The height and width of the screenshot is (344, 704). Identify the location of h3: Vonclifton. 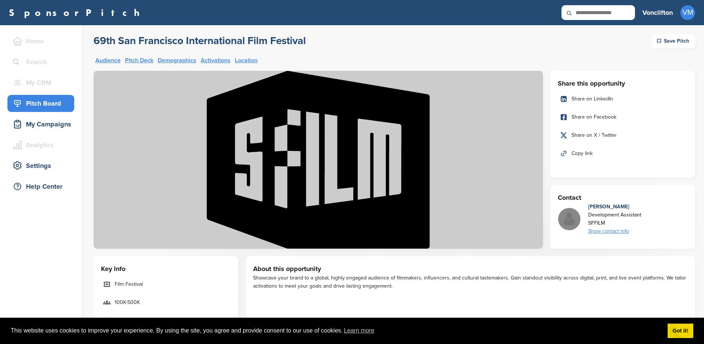
(657, 13).